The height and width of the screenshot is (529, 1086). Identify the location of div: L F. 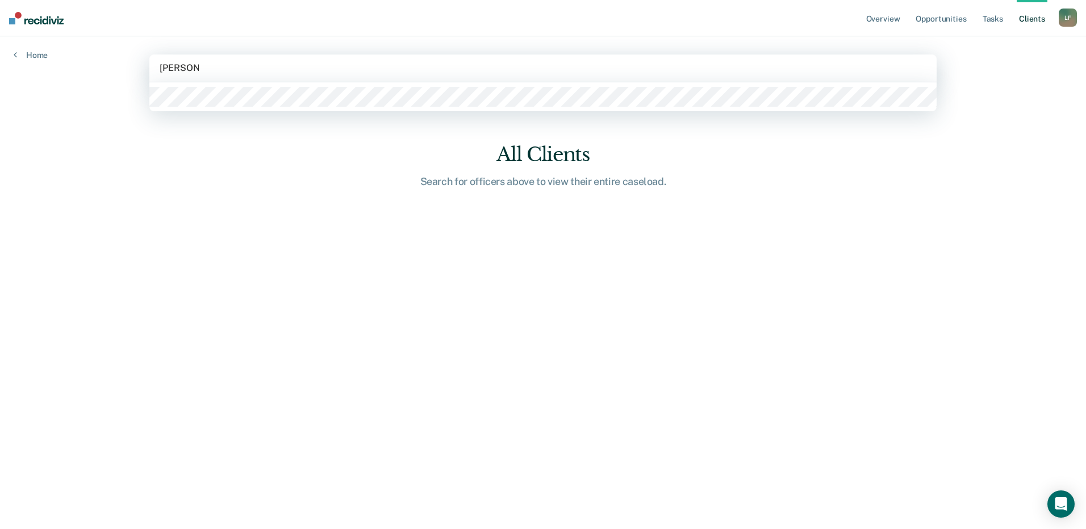
(1068, 18).